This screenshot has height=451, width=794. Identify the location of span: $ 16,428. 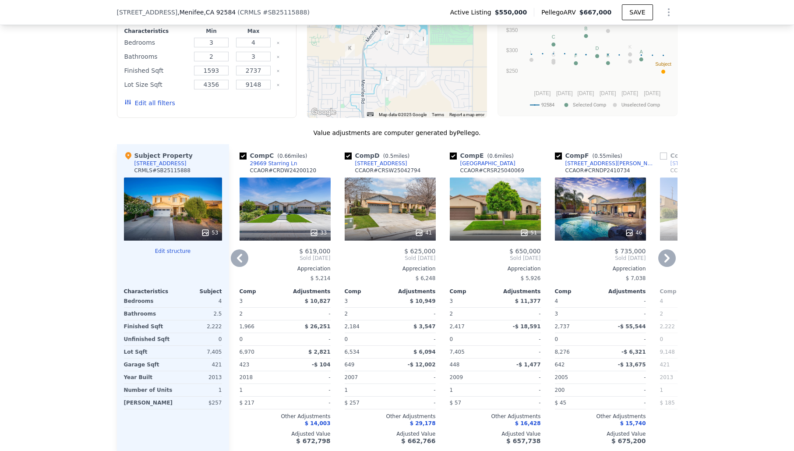
(528, 423).